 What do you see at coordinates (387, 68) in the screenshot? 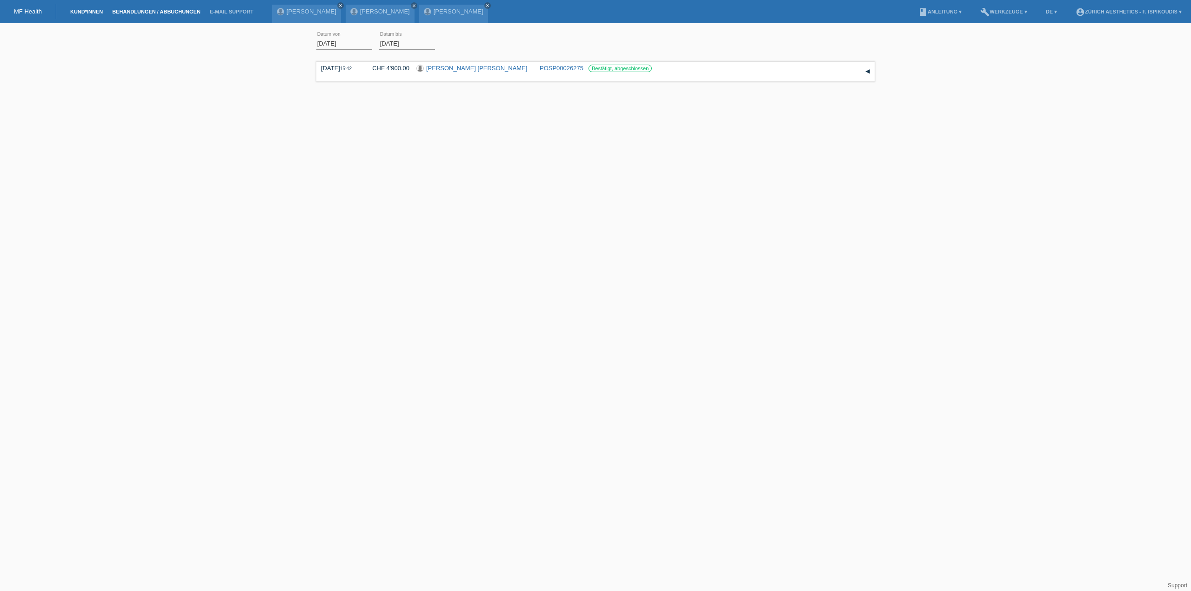
I see `div: CHF 4'900.00` at bounding box center [387, 68].